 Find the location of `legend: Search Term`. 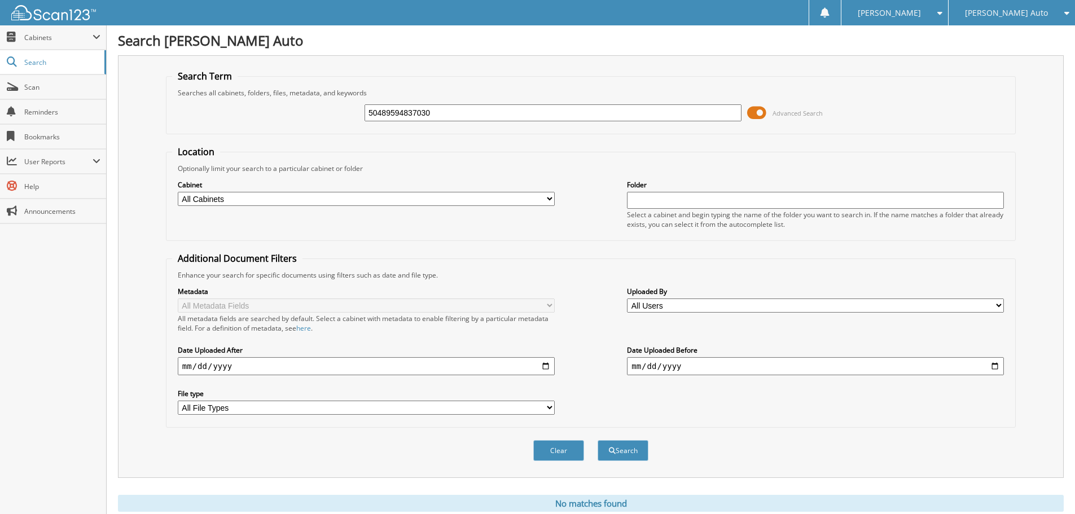

legend: Search Term is located at coordinates (205, 76).